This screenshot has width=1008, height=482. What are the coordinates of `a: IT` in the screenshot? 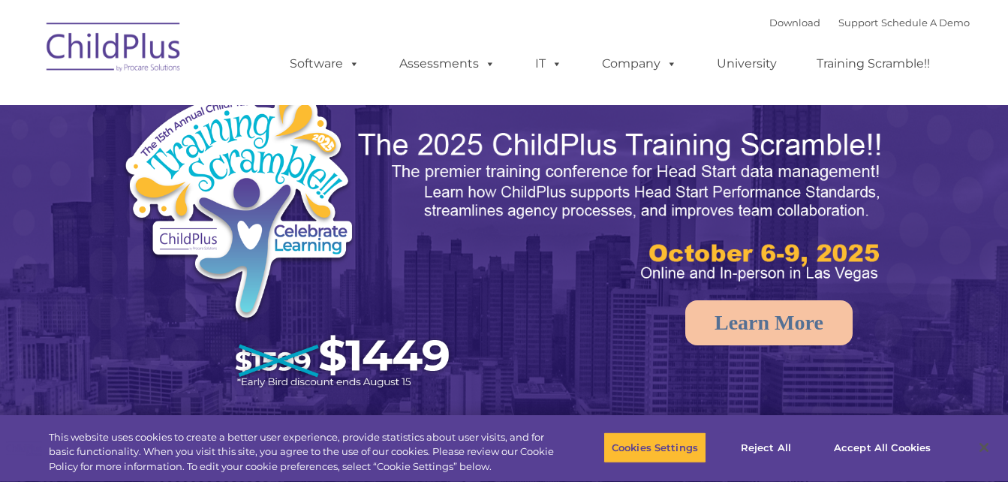 It's located at (548, 64).